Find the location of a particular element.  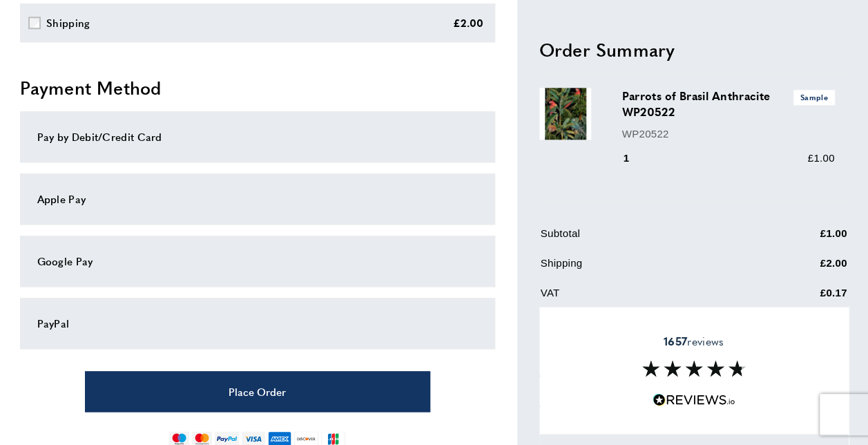

h2: Order Summary is located at coordinates (694, 50).